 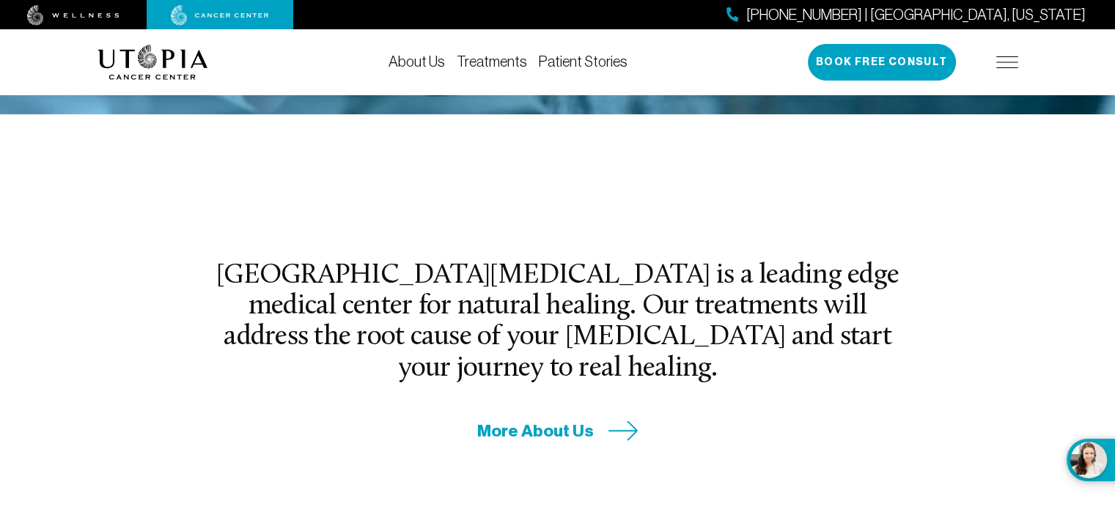 I want to click on a: About Us, so click(x=416, y=62).